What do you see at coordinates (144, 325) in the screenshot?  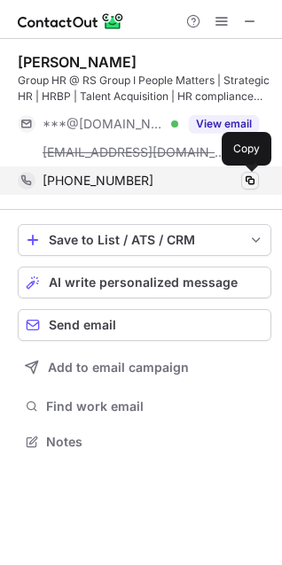 I see `button: Send email` at bounding box center [144, 325].